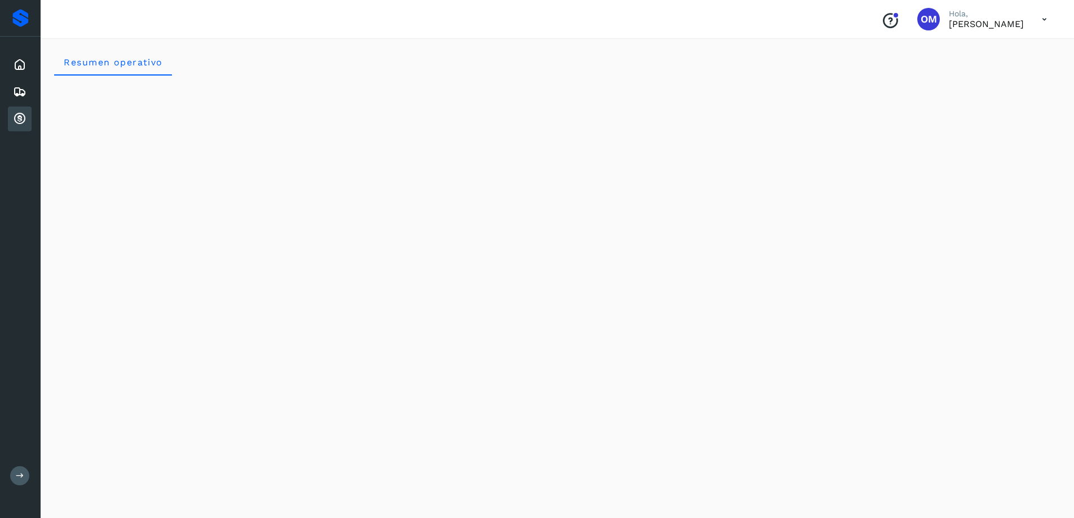 The height and width of the screenshot is (518, 1074). I want to click on p: Hola,, so click(986, 14).